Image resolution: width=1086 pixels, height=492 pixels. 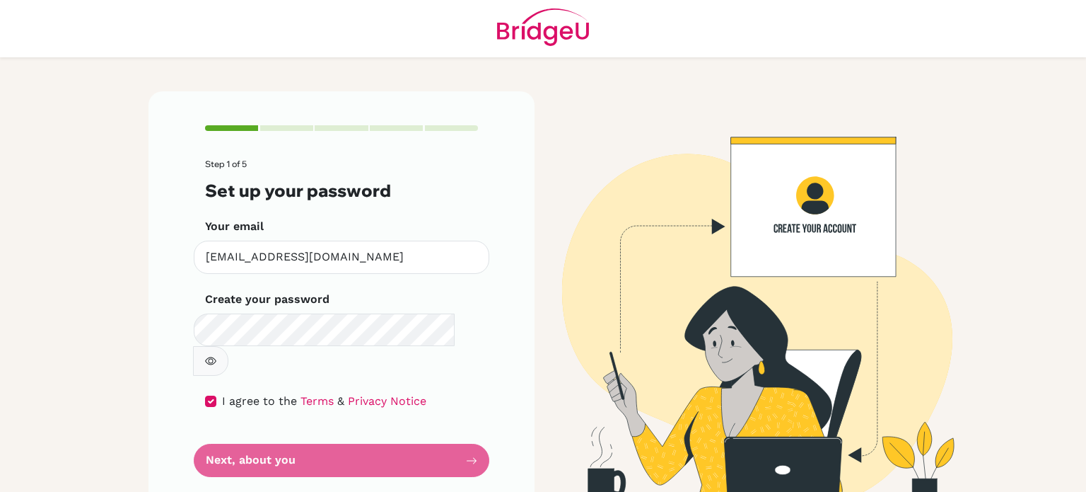 I want to click on a: Terms, so click(x=317, y=400).